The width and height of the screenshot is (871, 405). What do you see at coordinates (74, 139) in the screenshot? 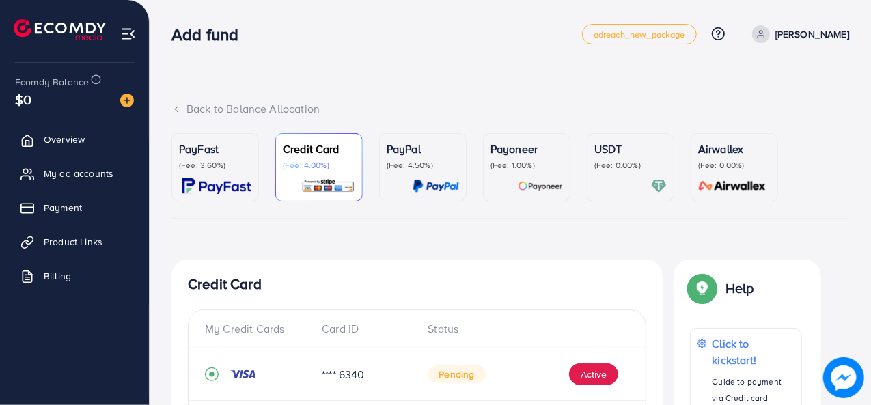
I see `a: Overview` at bounding box center [74, 139].